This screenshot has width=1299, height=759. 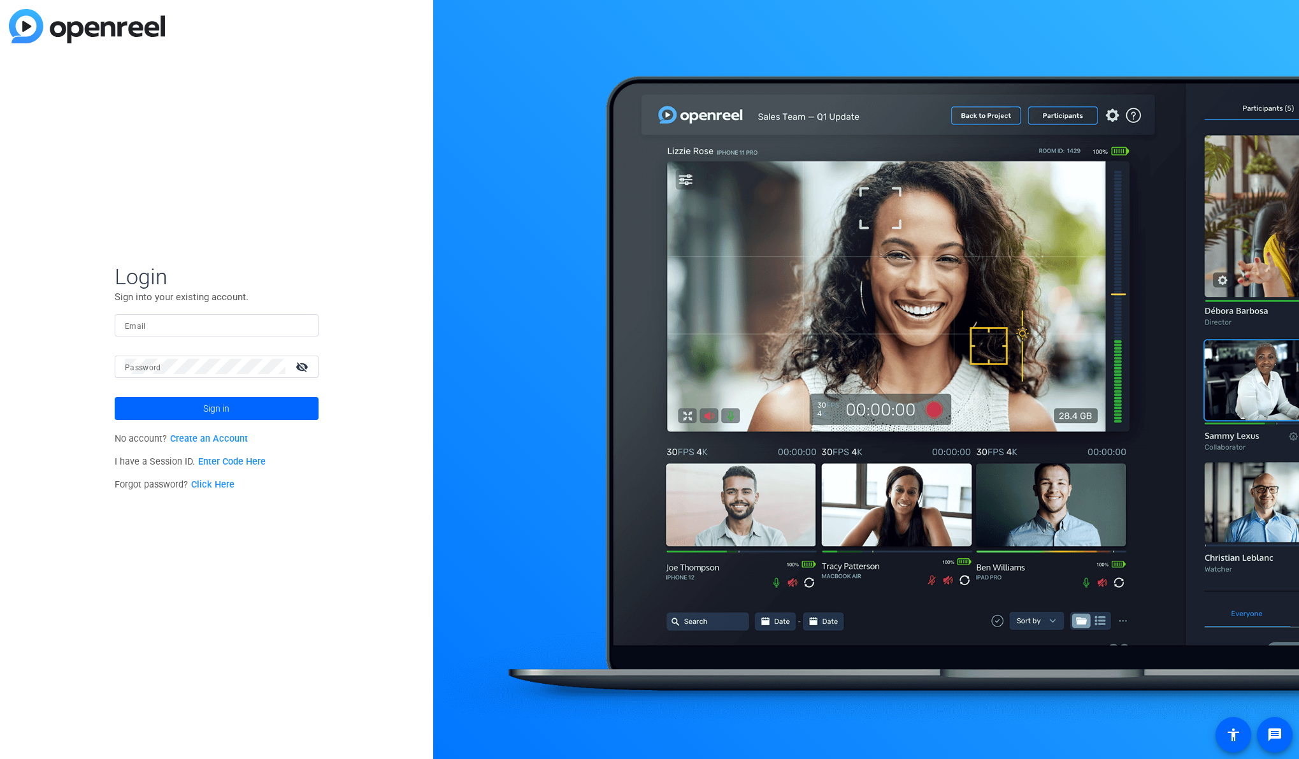 What do you see at coordinates (1233, 734) in the screenshot?
I see `mat-icon: accessibility` at bounding box center [1233, 734].